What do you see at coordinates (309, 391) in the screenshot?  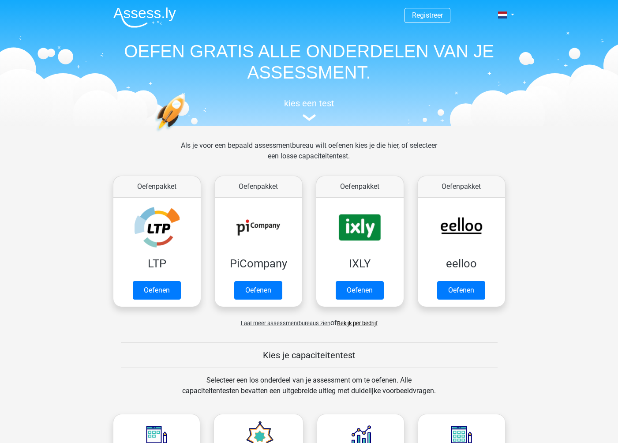 I see `div: Selecteer een los onderdeel van je assessment om te oefenen. Alle capaciteitentesten bevatten een...` at bounding box center [309, 391].